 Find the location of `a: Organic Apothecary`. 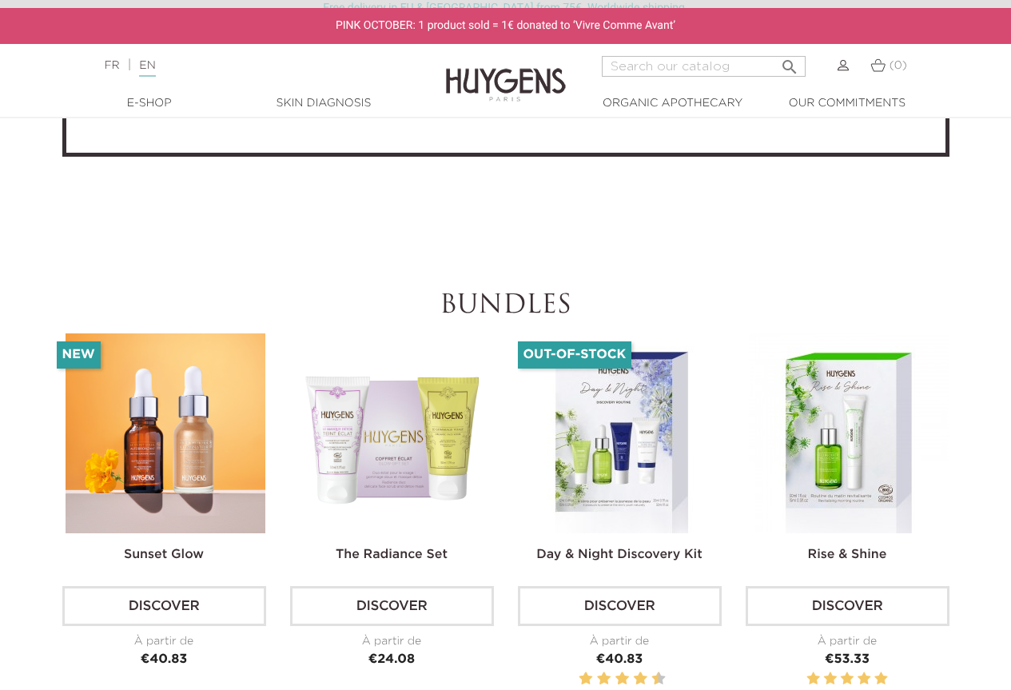

a: Organic Apothecary is located at coordinates (673, 103).